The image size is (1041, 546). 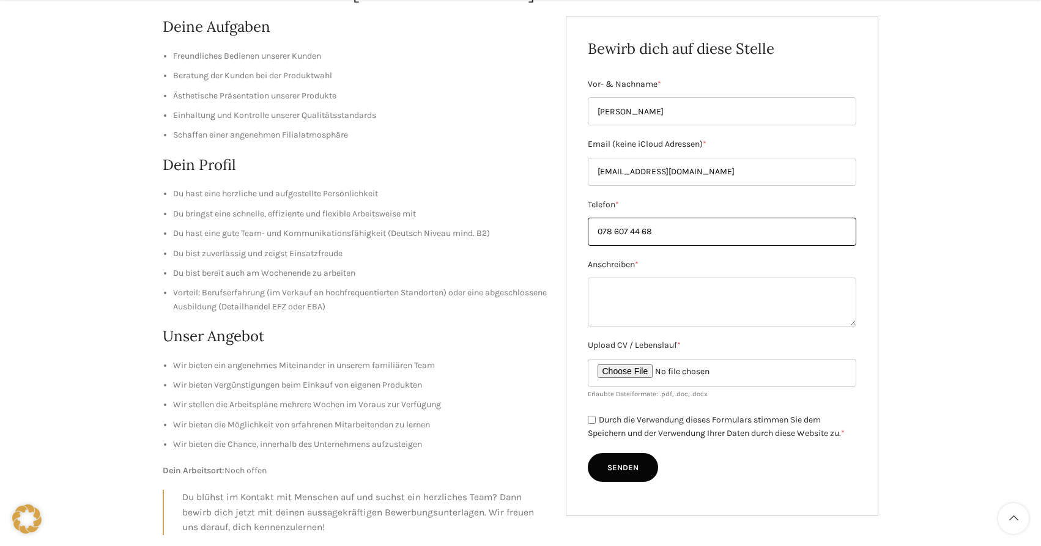 I want to click on li: Du bist bereit auch am Wochenende zu arbeiten, so click(x=360, y=273).